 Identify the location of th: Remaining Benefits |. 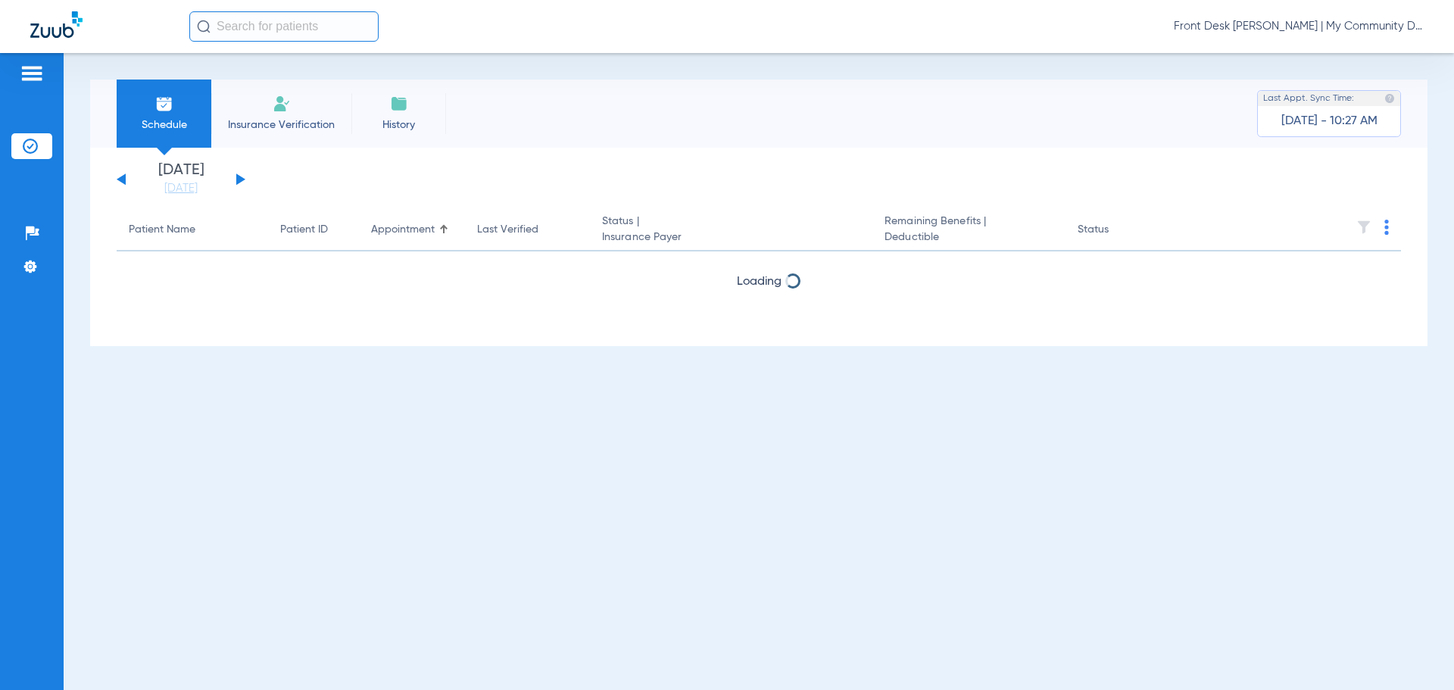
(969, 230).